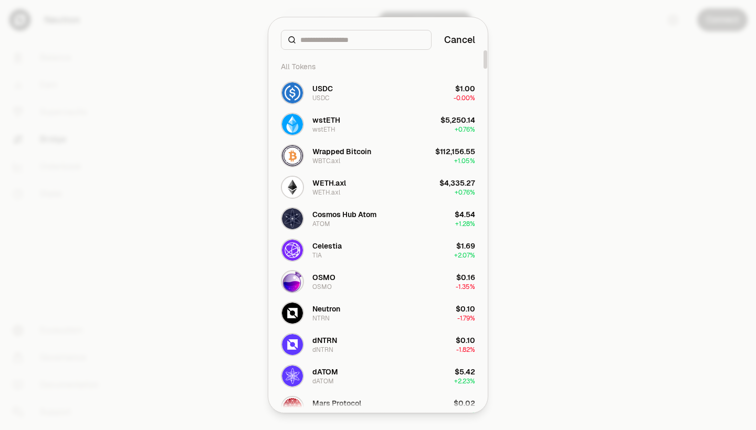 The height and width of the screenshot is (430, 756). I want to click on div: Celestia, so click(327, 246).